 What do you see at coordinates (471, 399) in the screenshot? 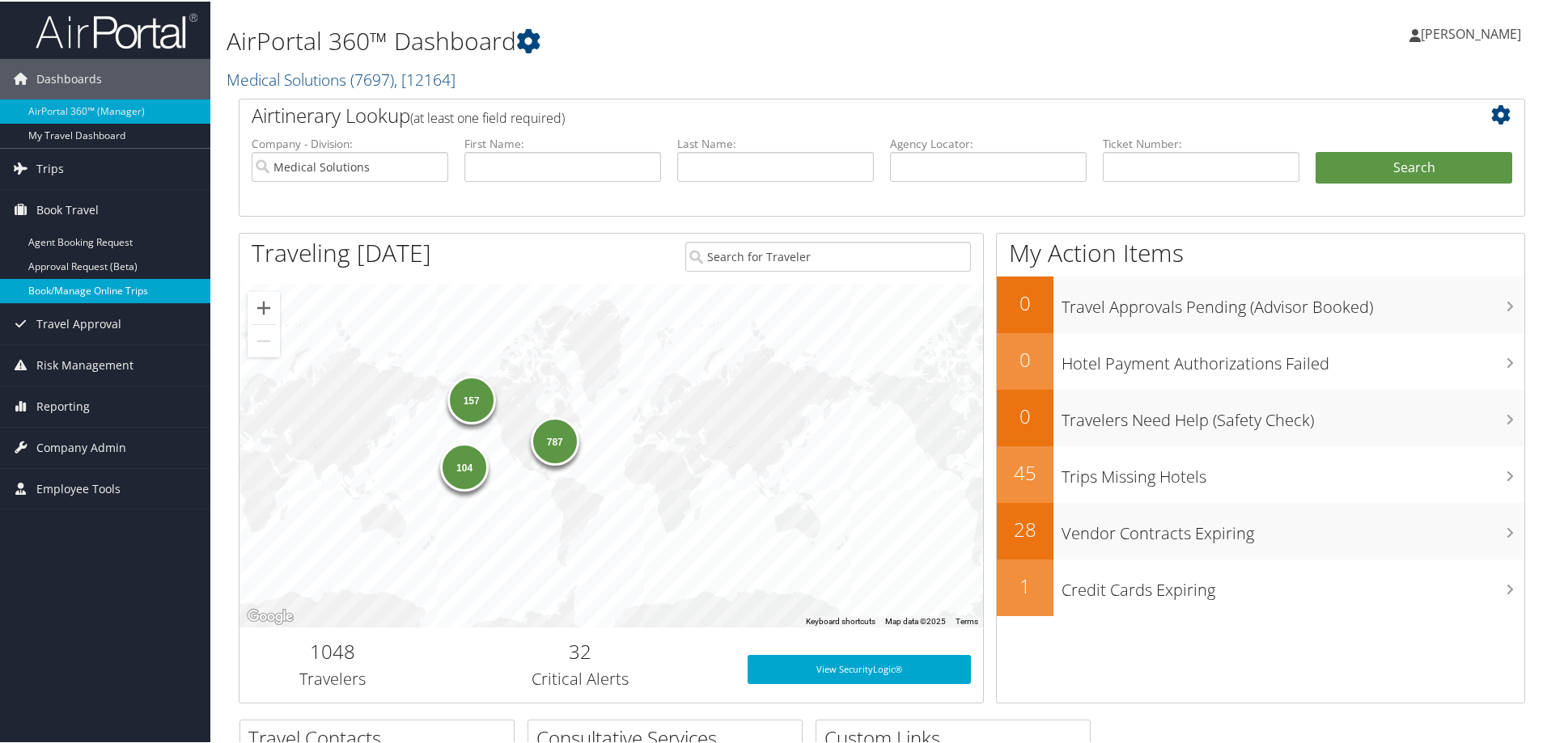
I see `div: 157` at bounding box center [471, 399].